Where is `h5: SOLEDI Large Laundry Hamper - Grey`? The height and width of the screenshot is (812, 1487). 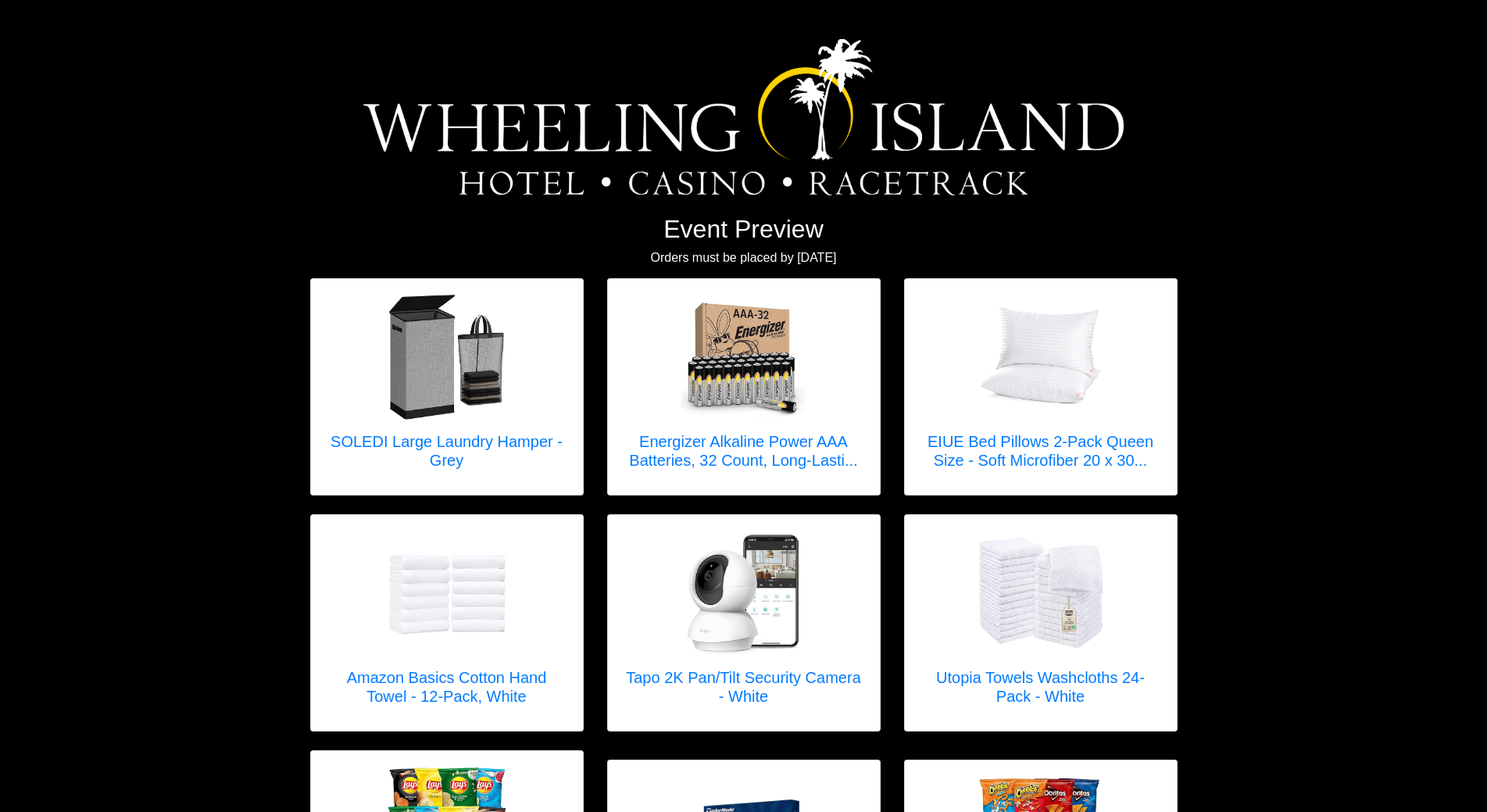
h5: SOLEDI Large Laundry Hamper - Grey is located at coordinates (447, 451).